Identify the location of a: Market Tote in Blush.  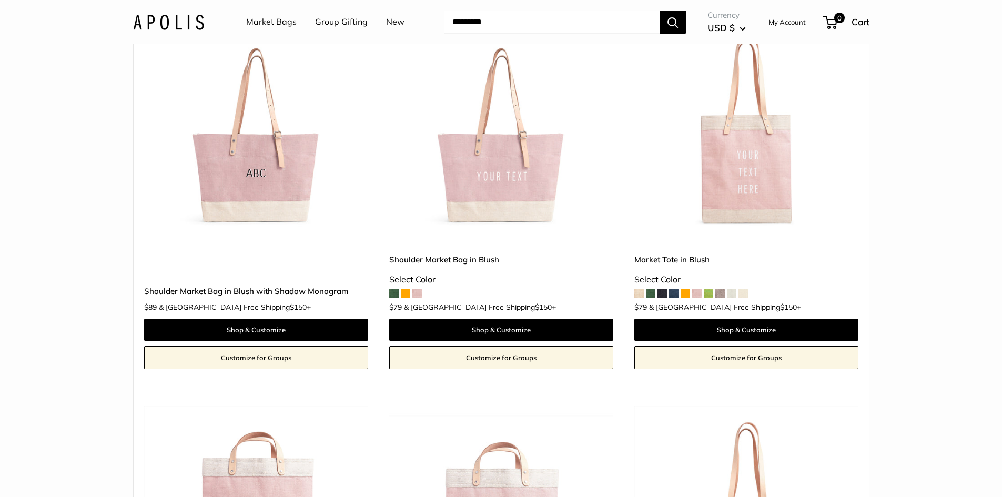
(747, 259).